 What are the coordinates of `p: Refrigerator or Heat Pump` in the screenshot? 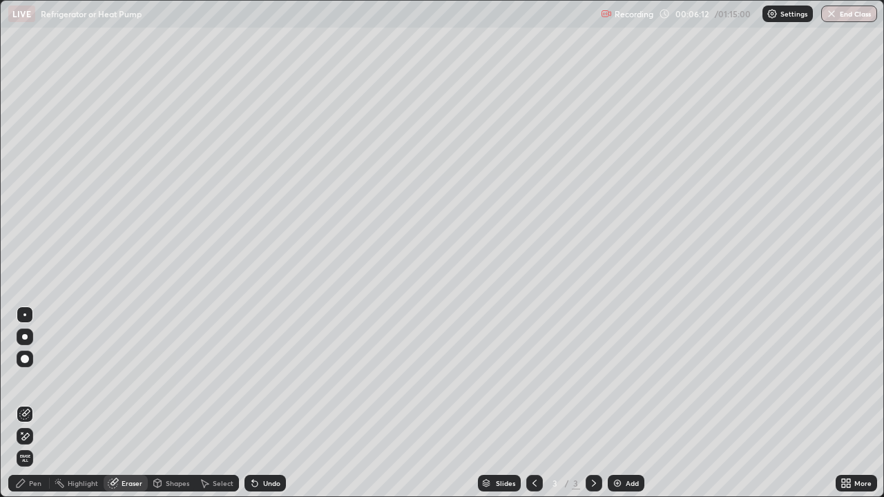 It's located at (91, 14).